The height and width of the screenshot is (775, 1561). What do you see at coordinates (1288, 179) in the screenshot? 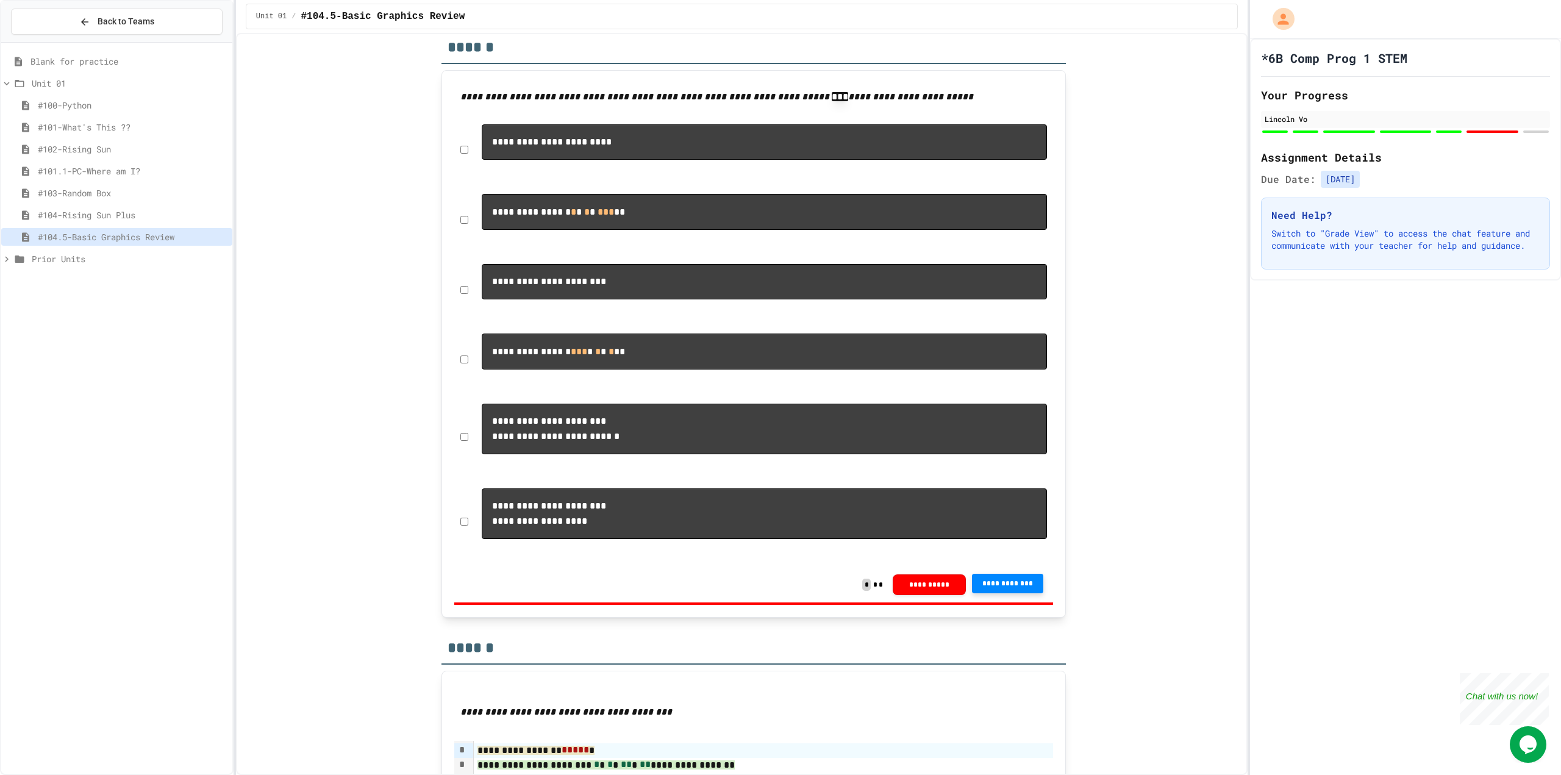
I see `span: Due Date:` at bounding box center [1288, 179].